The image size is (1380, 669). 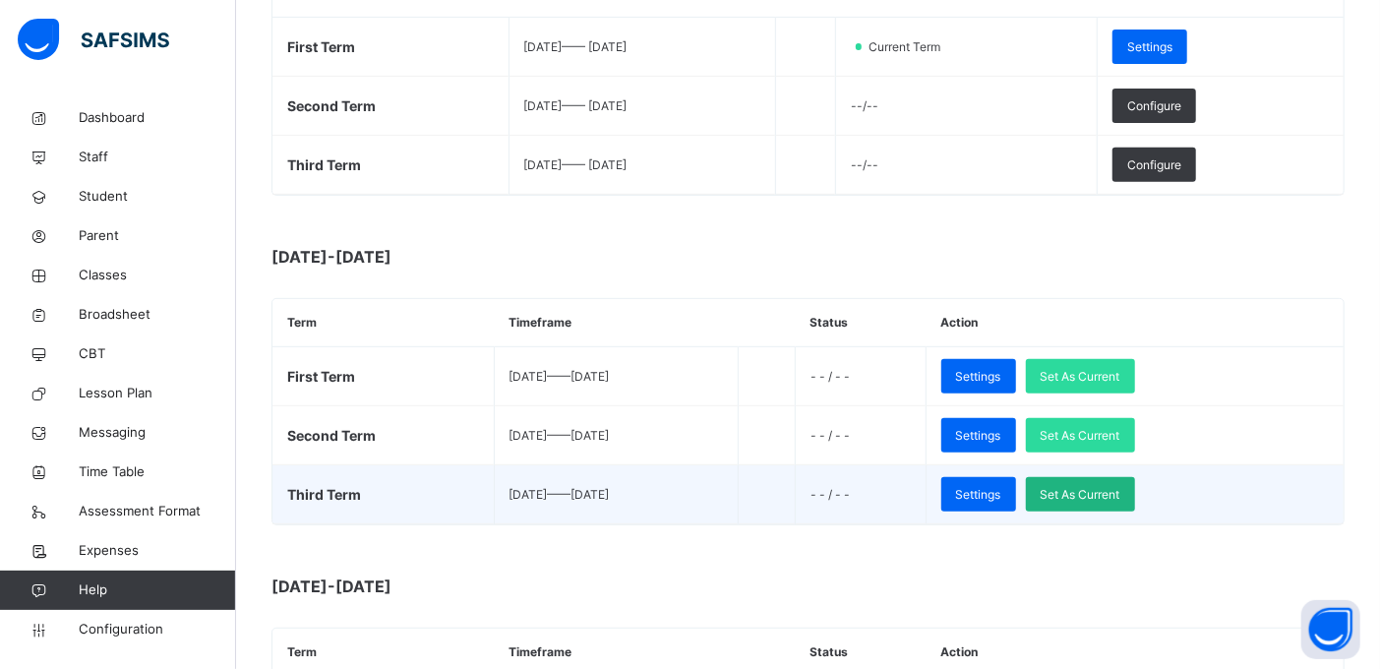 What do you see at coordinates (1134, 323) in the screenshot?
I see `th: Action` at bounding box center [1134, 323].